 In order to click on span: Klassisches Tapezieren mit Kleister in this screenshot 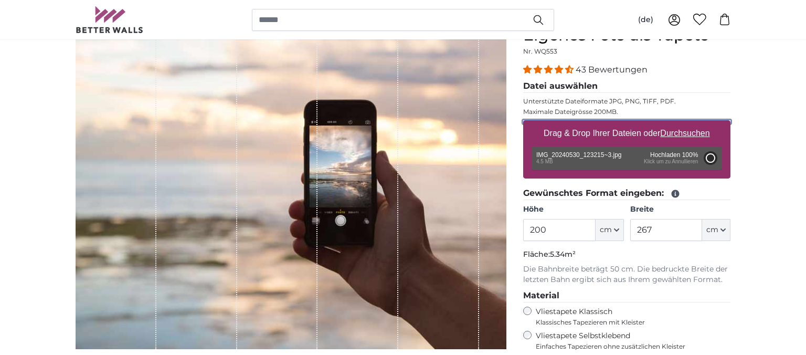, I will do `click(629, 322)`.